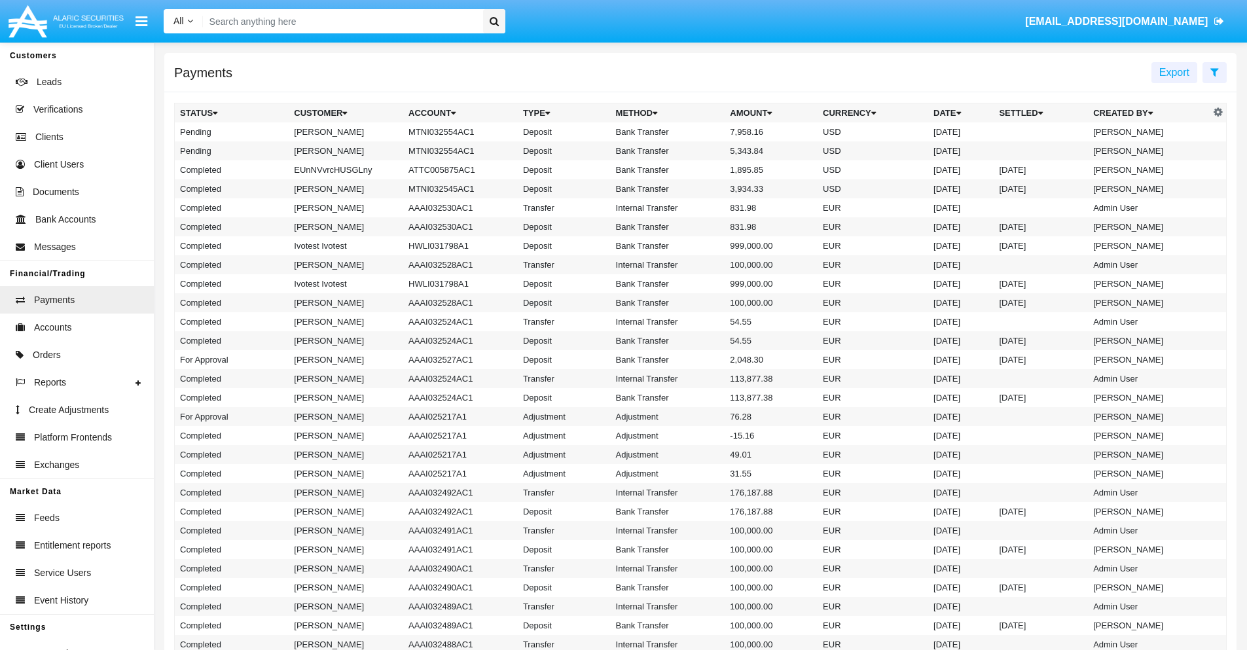 This screenshot has height=650, width=1247. What do you see at coordinates (771, 435) in the screenshot?
I see `td: -15.16` at bounding box center [771, 435].